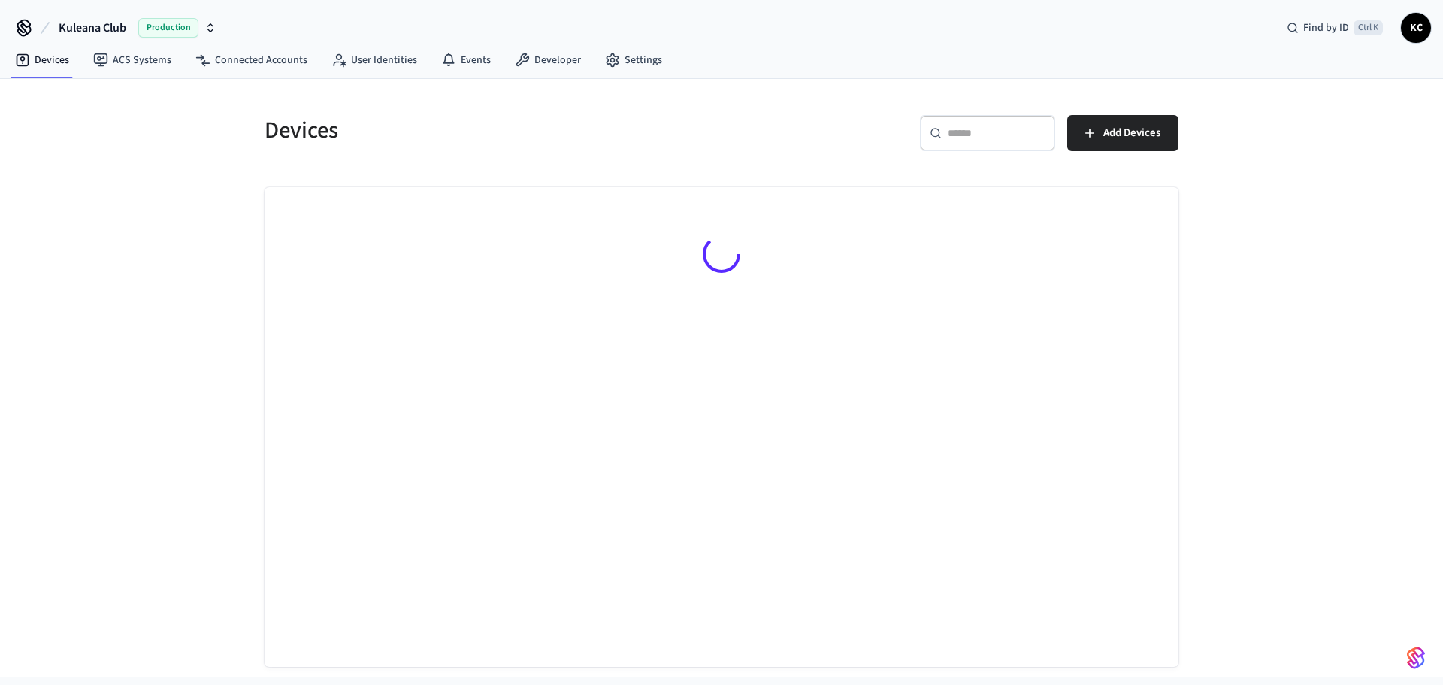  What do you see at coordinates (1123, 133) in the screenshot?
I see `button: Add Devices` at bounding box center [1123, 133].